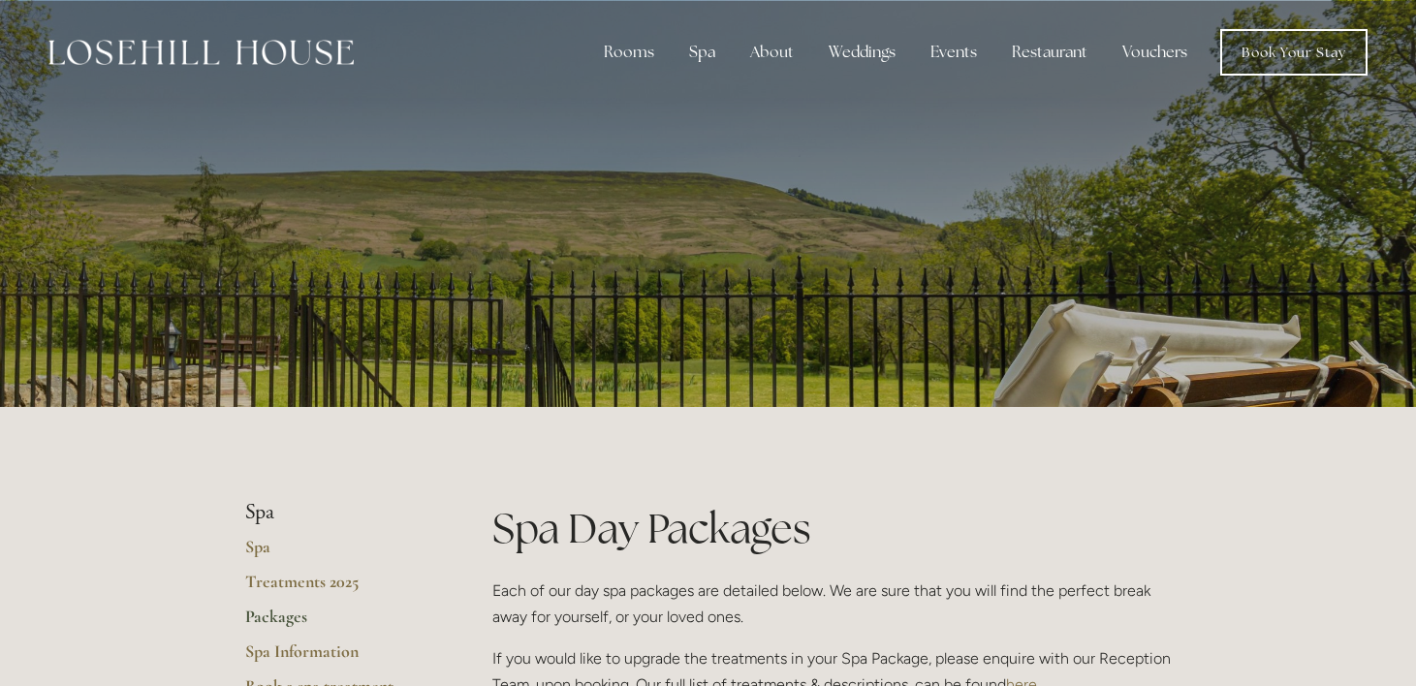  I want to click on a: Packages, so click(337, 623).